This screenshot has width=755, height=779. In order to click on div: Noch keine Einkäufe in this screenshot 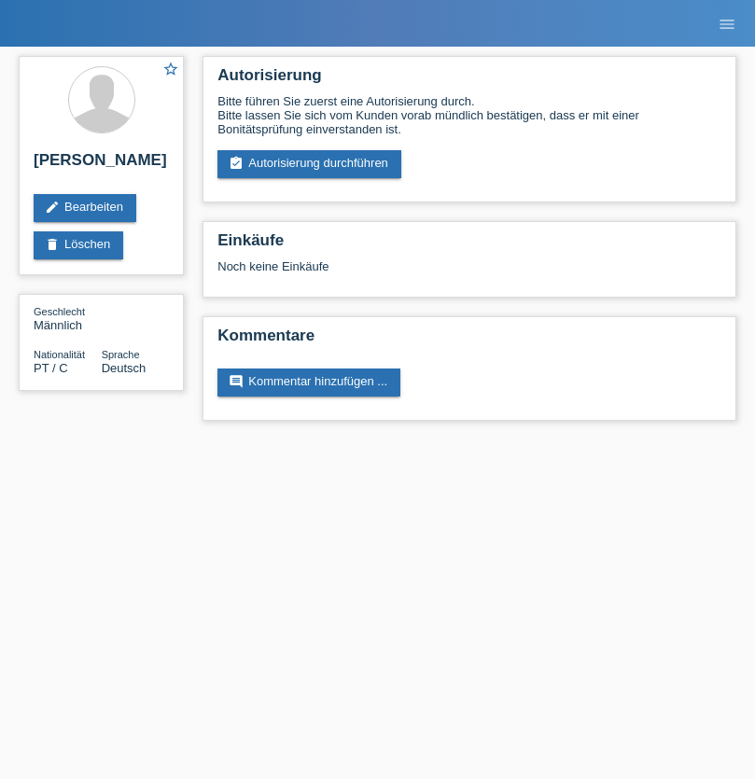, I will do `click(469, 273)`.